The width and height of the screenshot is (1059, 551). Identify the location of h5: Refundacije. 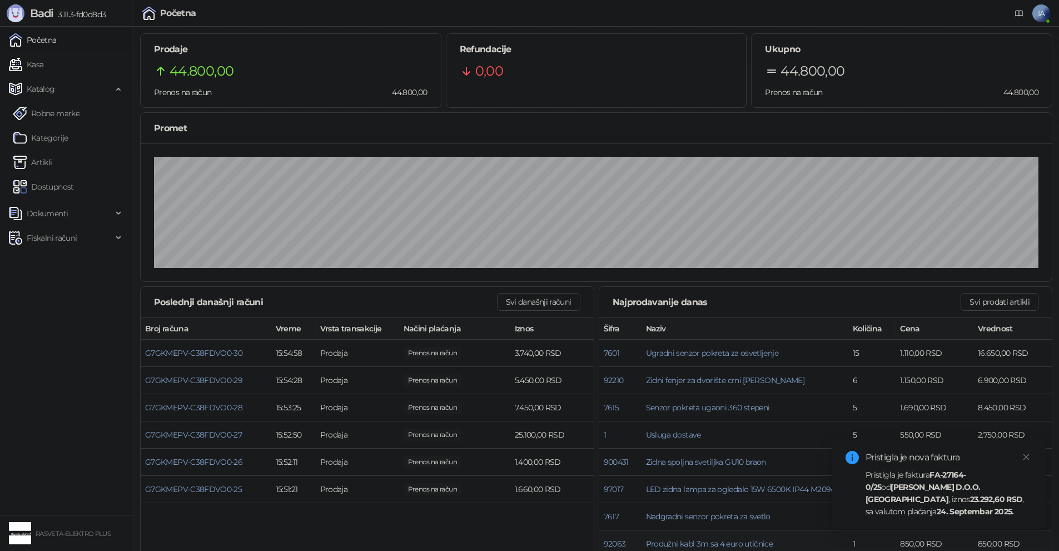
(597, 49).